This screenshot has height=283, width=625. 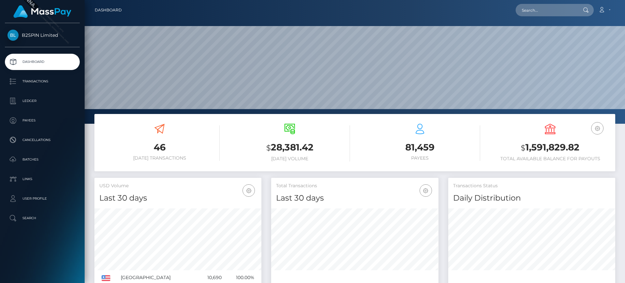 What do you see at coordinates (420, 158) in the screenshot?
I see `h6: Payees` at bounding box center [420, 158].